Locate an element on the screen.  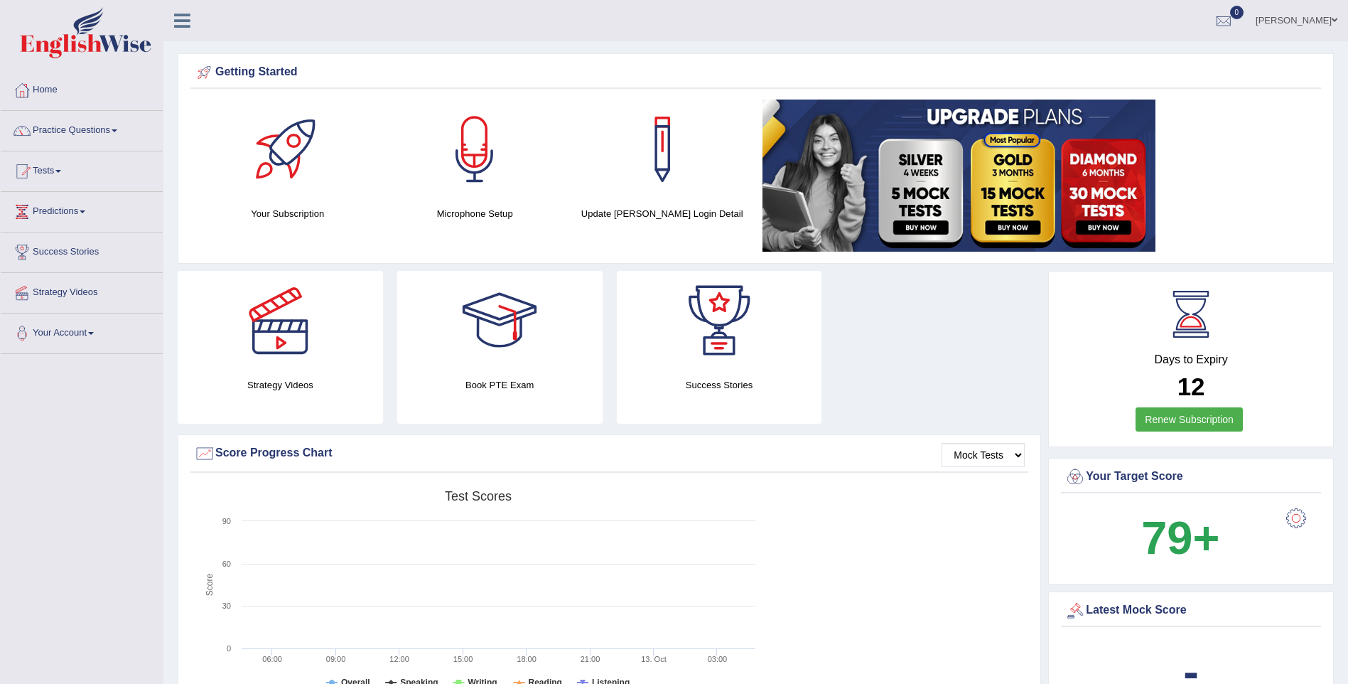
a: Success Stories is located at coordinates (82, 250).